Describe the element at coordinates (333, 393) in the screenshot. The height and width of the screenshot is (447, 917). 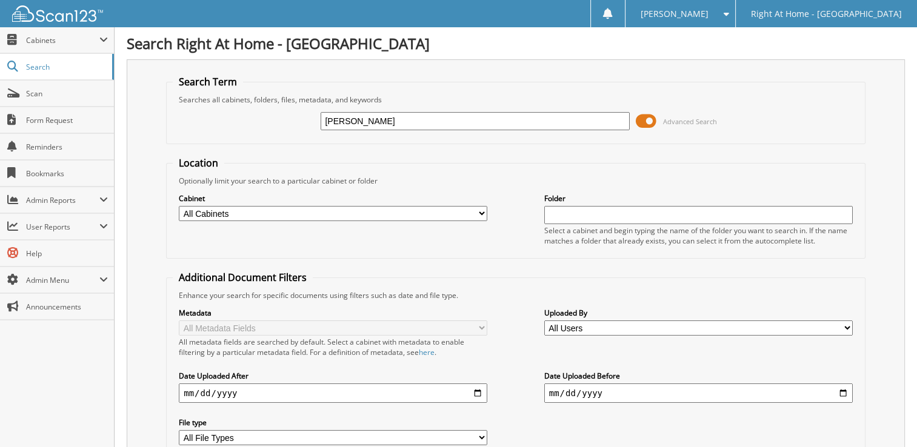
I see `input: start` at that location.